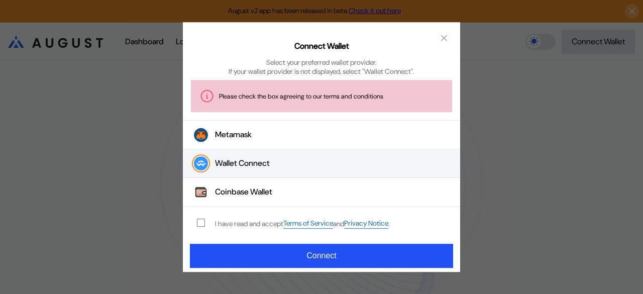 Image resolution: width=643 pixels, height=294 pixels. What do you see at coordinates (322, 135) in the screenshot?
I see `button: Metamask` at bounding box center [322, 135].